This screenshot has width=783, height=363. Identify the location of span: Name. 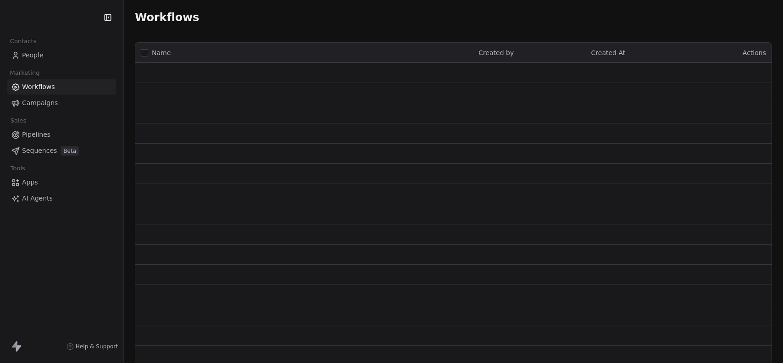
(161, 53).